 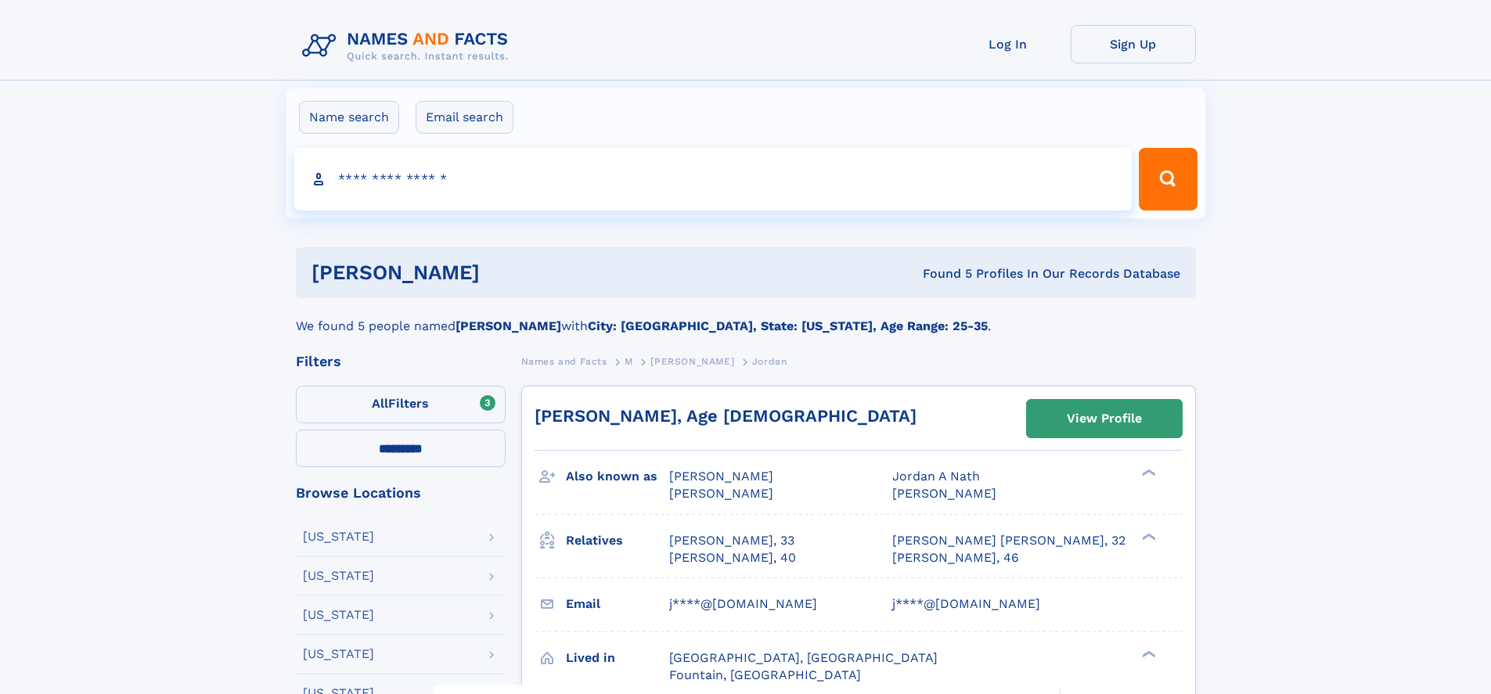 What do you see at coordinates (564, 361) in the screenshot?
I see `a: Names and Facts` at bounding box center [564, 361].